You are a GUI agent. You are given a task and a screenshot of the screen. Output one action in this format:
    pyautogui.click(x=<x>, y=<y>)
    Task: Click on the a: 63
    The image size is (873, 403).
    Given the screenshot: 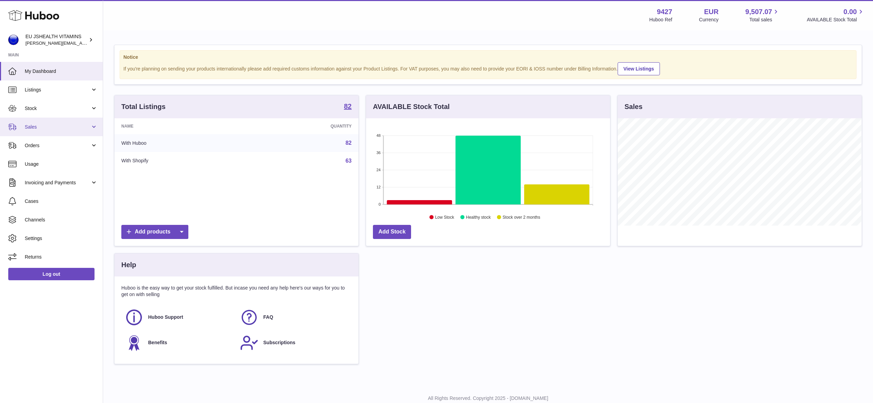 What is the action you would take?
    pyautogui.click(x=348, y=160)
    